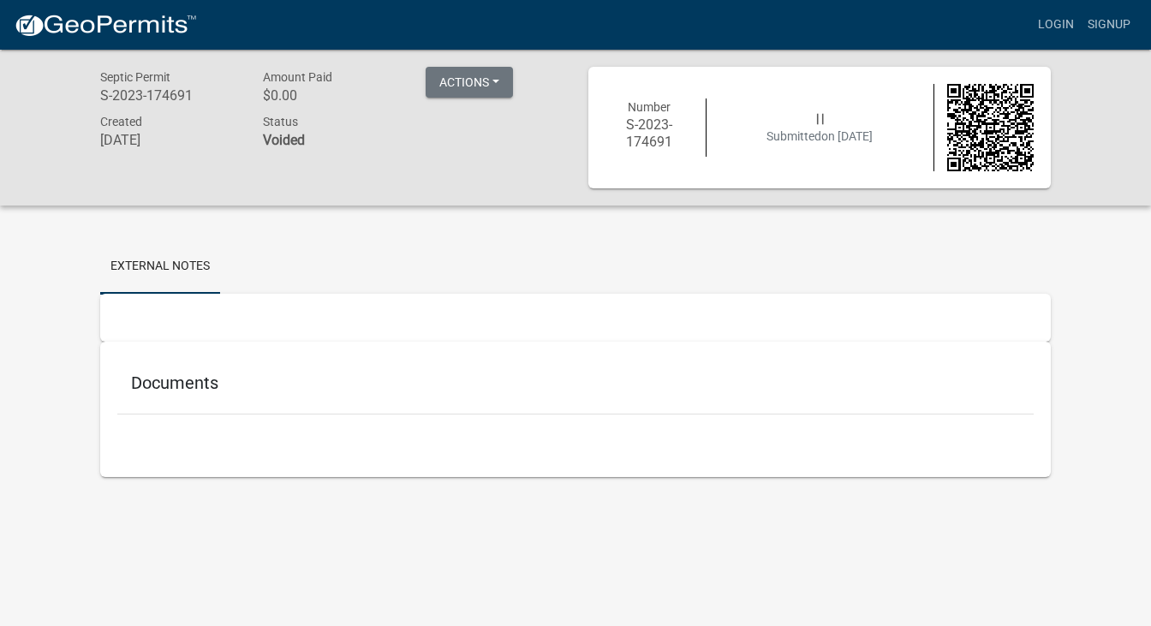 The height and width of the screenshot is (626, 1151). I want to click on strong: Voided, so click(283, 140).